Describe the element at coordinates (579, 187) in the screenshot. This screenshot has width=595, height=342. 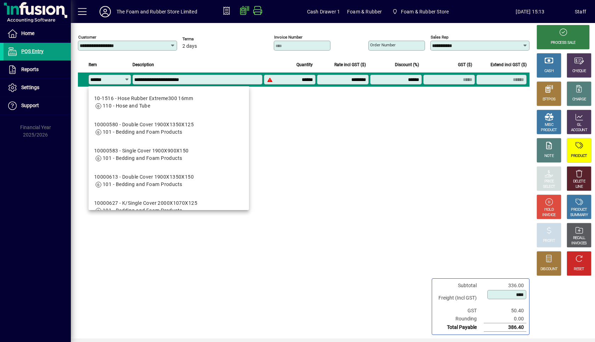
I see `div: LINE` at that location.